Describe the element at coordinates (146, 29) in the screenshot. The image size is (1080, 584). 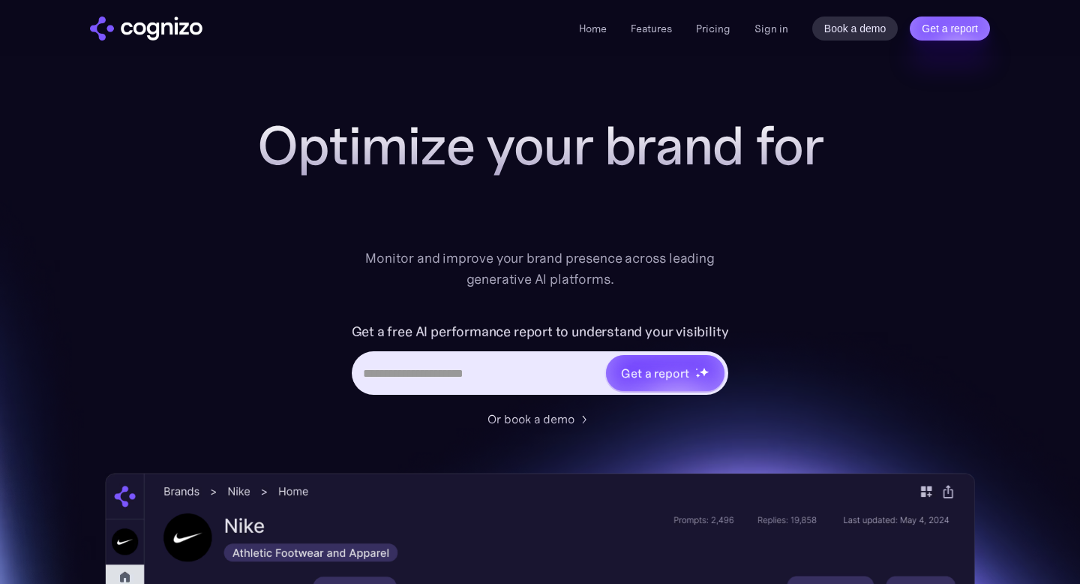
I see `a: home` at that location.